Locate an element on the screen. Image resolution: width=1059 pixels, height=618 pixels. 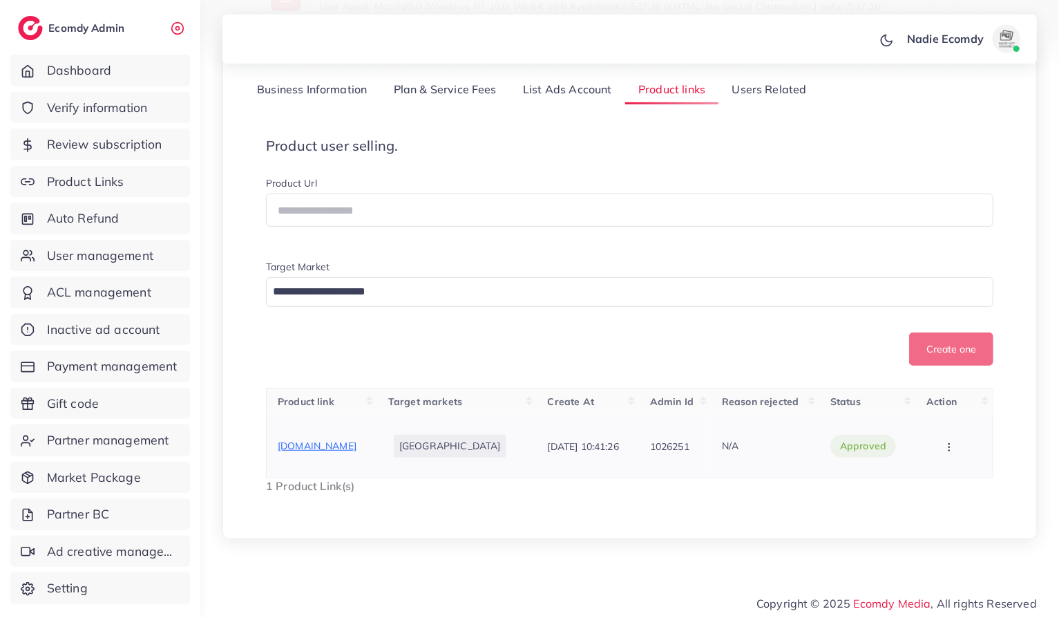
span: Copyright © 2025 is located at coordinates (897, 603).